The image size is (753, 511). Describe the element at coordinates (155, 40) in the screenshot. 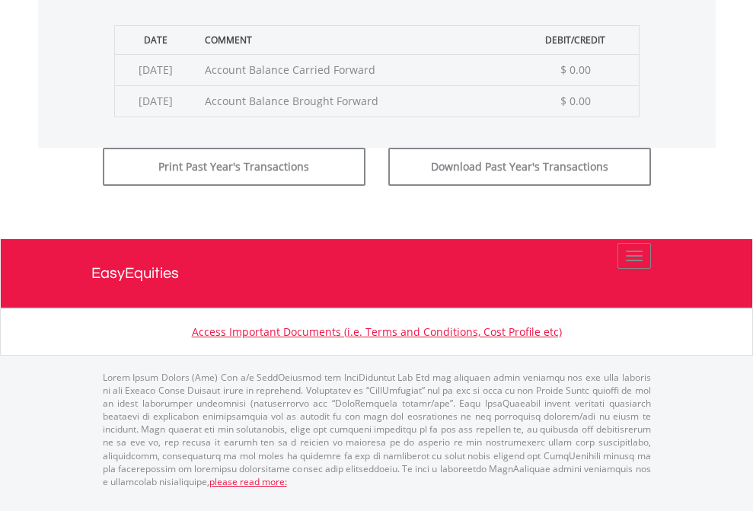

I see `th: Date` at that location.